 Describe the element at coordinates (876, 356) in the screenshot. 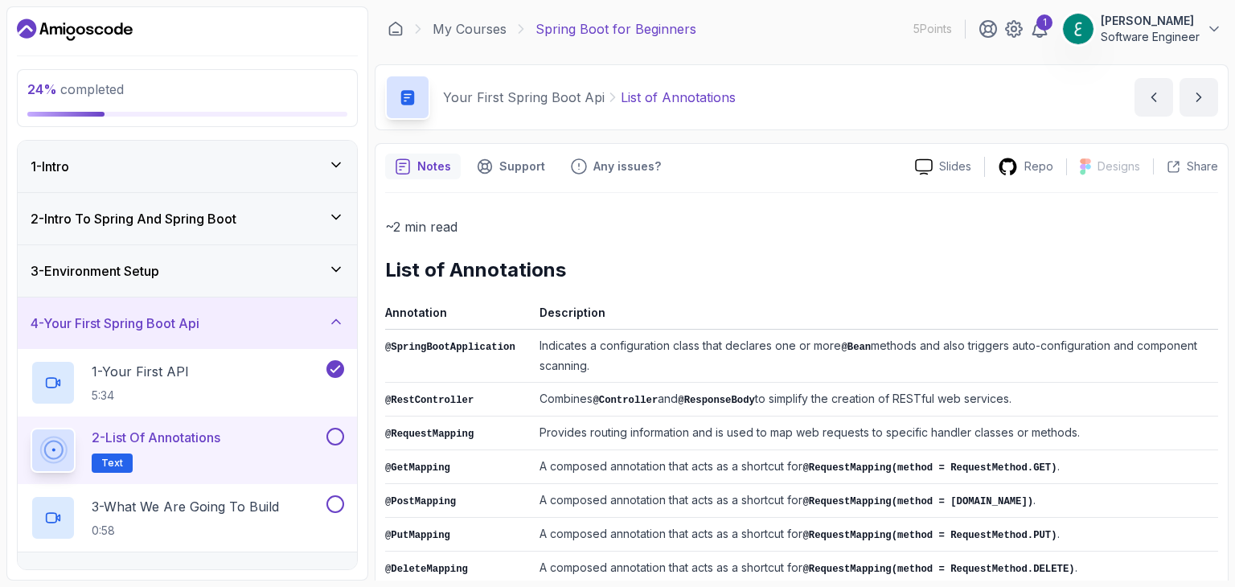

I see `td: Indicates a configuration class that declares one or more methods and also triggers auto-configur...` at that location.